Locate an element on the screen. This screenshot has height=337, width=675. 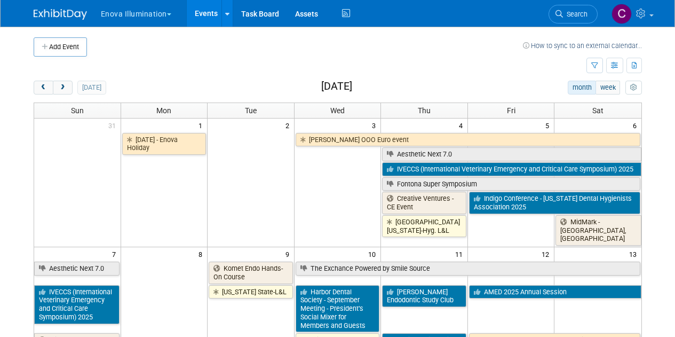
span: 10 is located at coordinates (373, 253).